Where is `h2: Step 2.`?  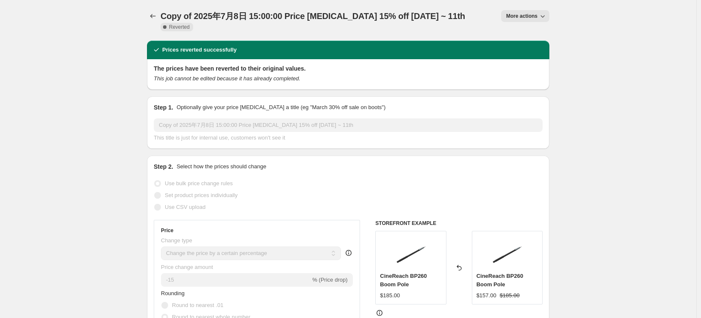 h2: Step 2. is located at coordinates (163, 167).